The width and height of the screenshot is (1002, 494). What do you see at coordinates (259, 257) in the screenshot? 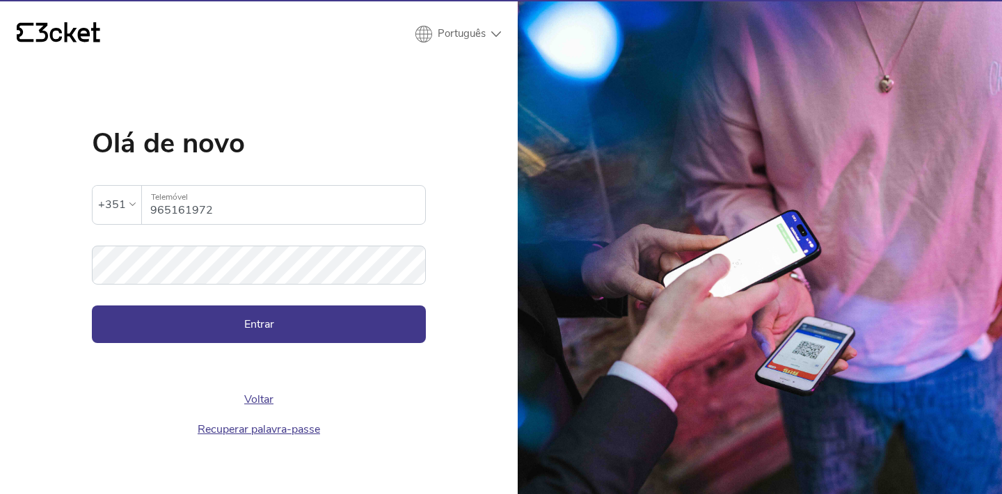
I see `label: Palavra-passe` at bounding box center [259, 257].